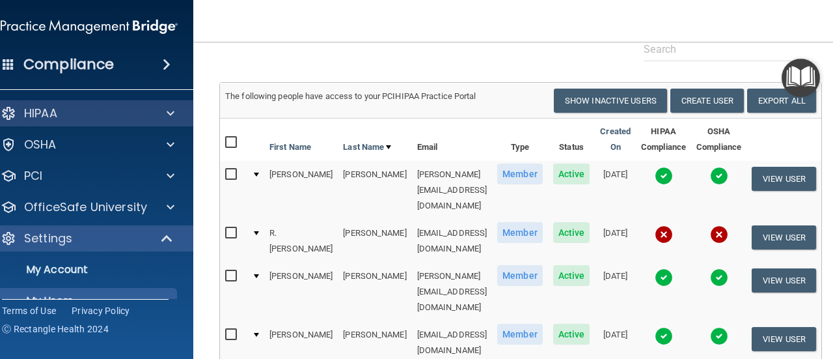 Image resolution: width=833 pixels, height=359 pixels. Describe the element at coordinates (351, 96) in the screenshot. I see `span: The following people have access to your PCIHIPAA Practice Portal` at that location.